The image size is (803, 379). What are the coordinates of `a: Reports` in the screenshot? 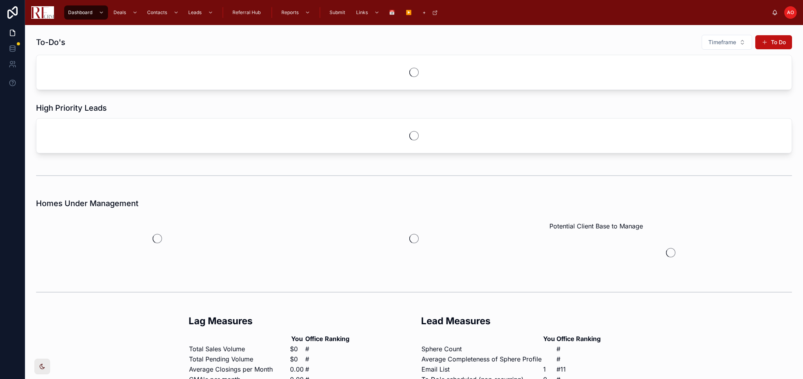 It's located at (296, 13).